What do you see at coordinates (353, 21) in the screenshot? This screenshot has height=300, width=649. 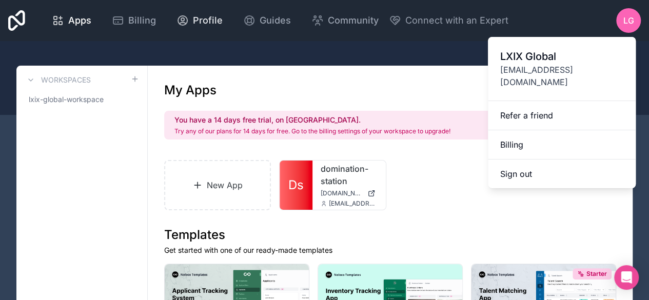 I see `span: Community` at bounding box center [353, 21].